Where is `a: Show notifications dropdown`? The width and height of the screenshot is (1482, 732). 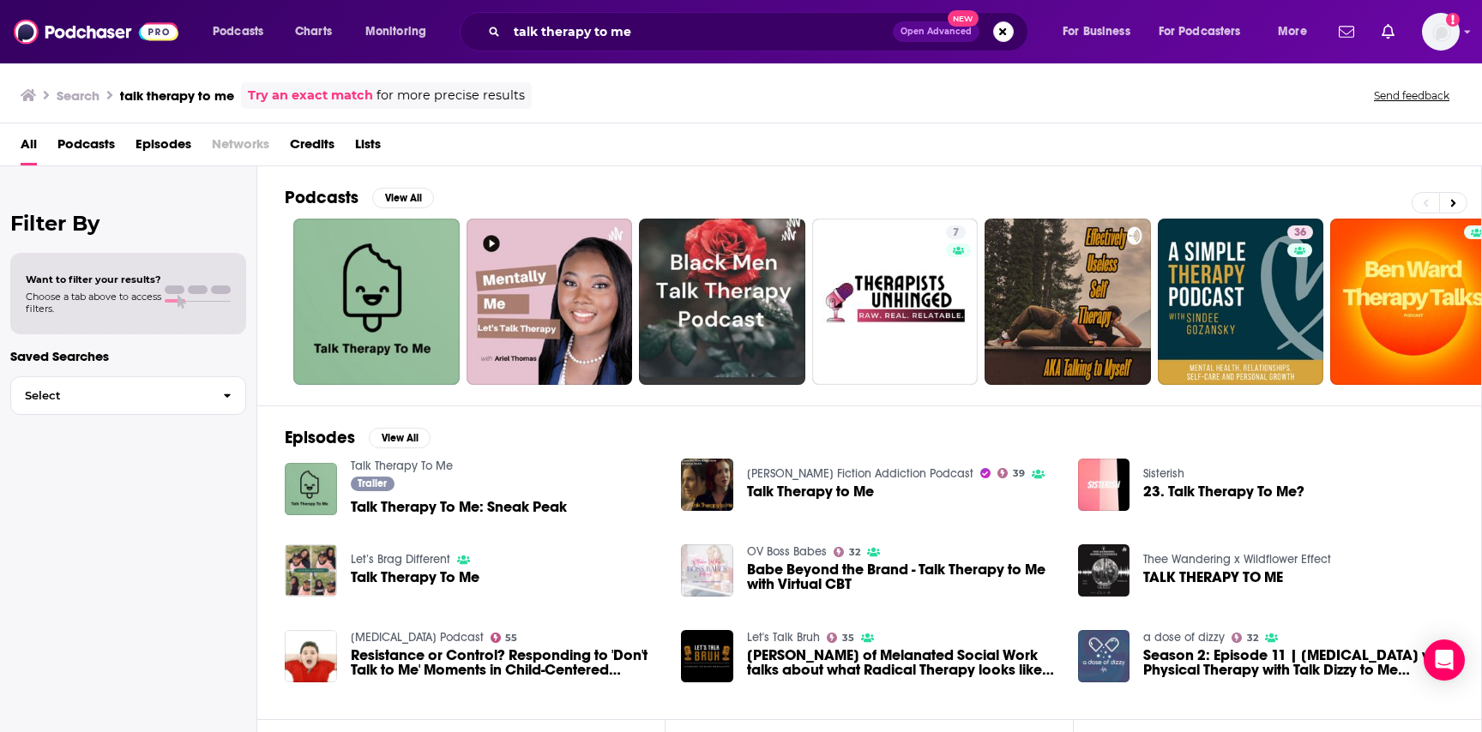
a: Show notifications dropdown is located at coordinates (1388, 32).